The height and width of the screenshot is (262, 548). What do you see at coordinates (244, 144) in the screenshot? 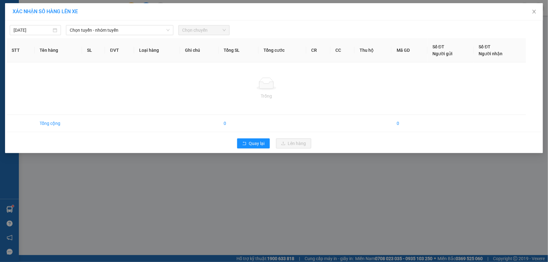
I see `span: rollback` at bounding box center [244, 144].